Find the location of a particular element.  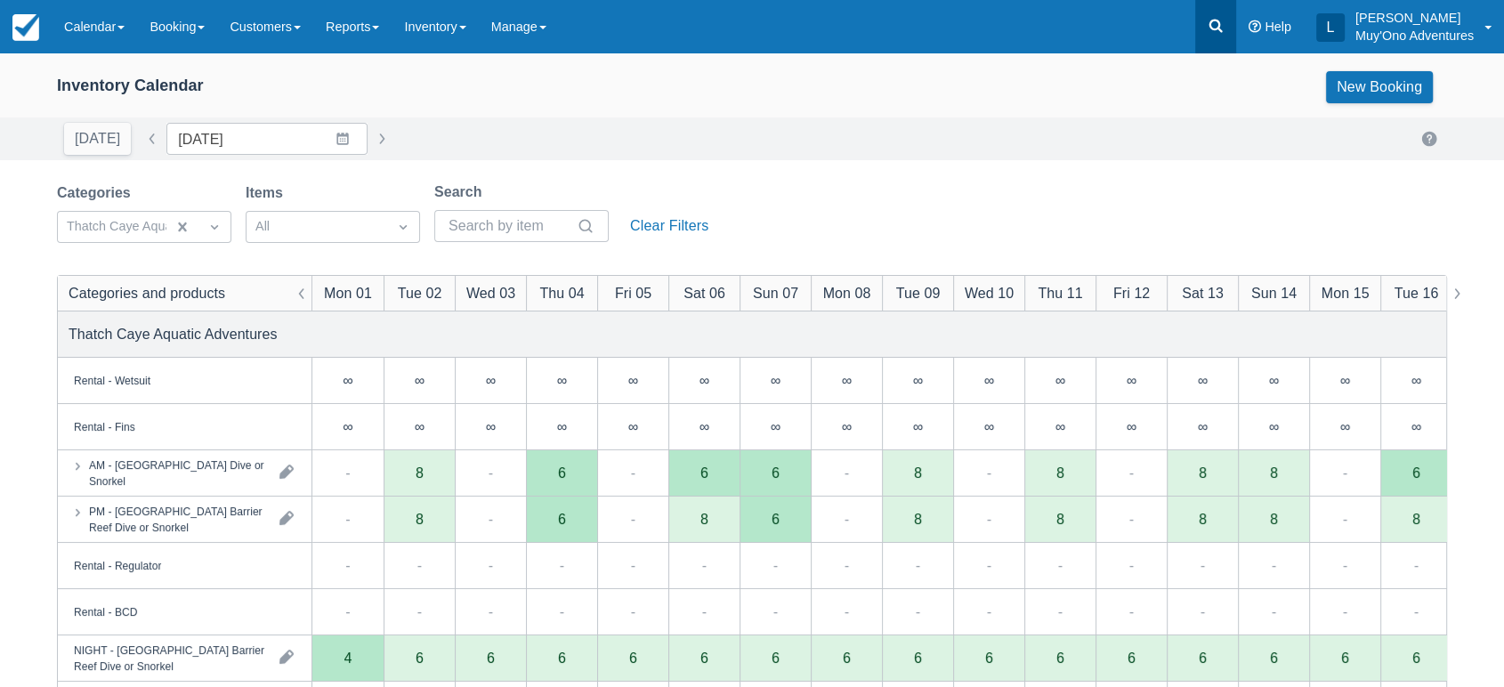

div: Fri 05 is located at coordinates (633, 293).